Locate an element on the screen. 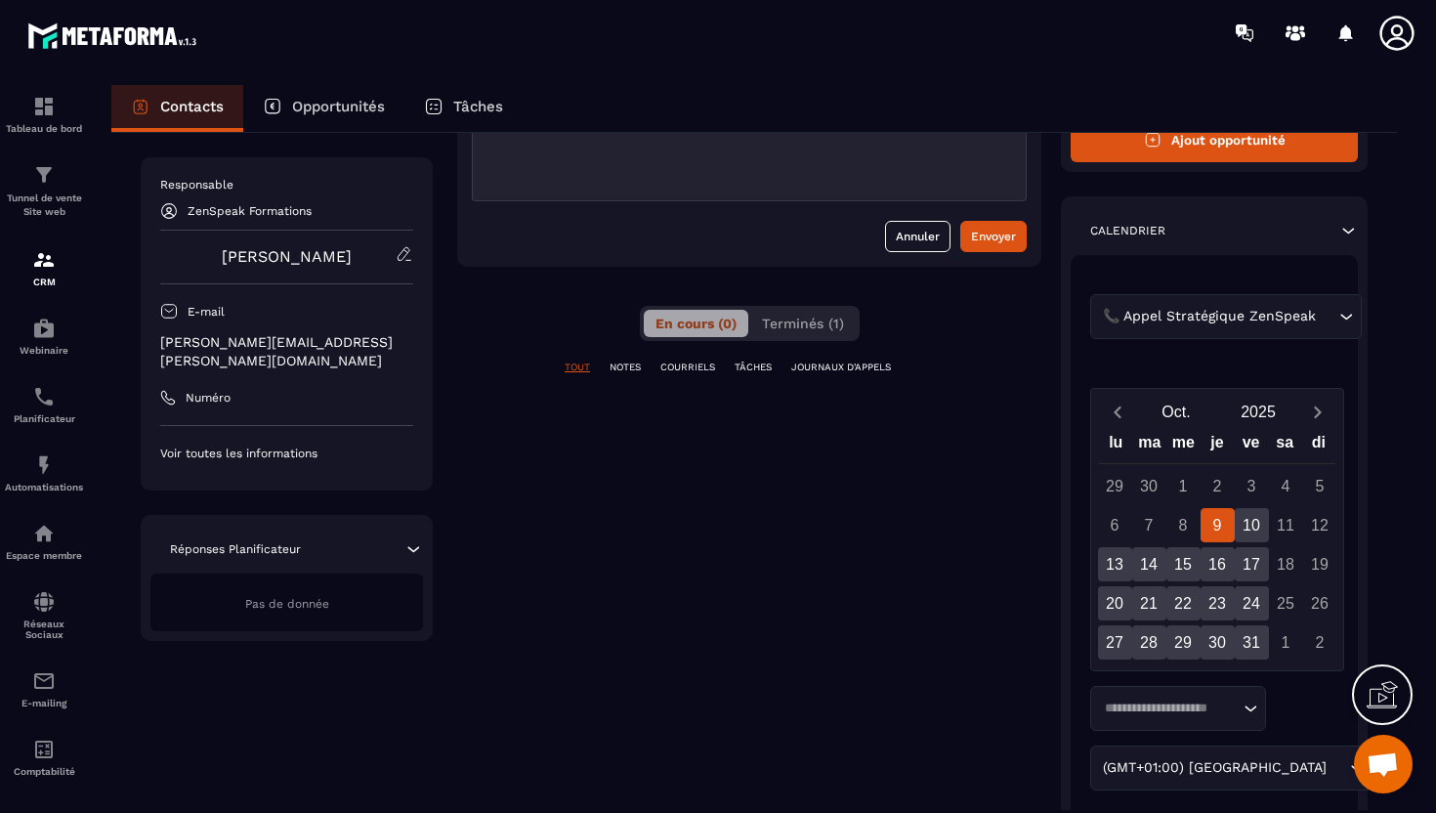 The image size is (1436, 813). a: automationsautomationsEspace membre is located at coordinates (44, 541).